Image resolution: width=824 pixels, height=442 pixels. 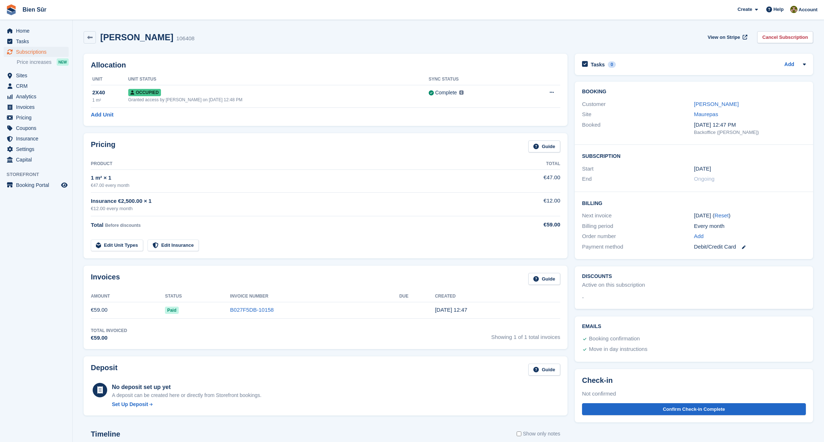 What do you see at coordinates (461, 93) in the screenshot?
I see `img: icon-info-grey-7440780725fd019a000dd9b08b2336e03edf1995a4989e88bcd33f0948082b44.svg` at bounding box center [461, 93].